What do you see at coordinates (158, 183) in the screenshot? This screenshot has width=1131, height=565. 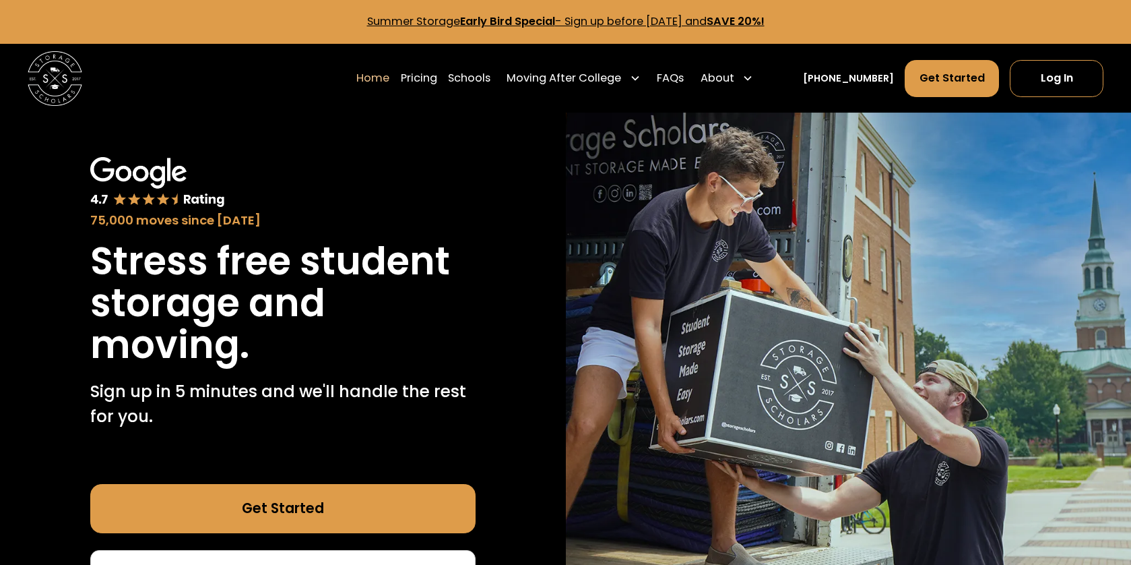 I see `img: Google 4.7 star rating` at bounding box center [158, 183].